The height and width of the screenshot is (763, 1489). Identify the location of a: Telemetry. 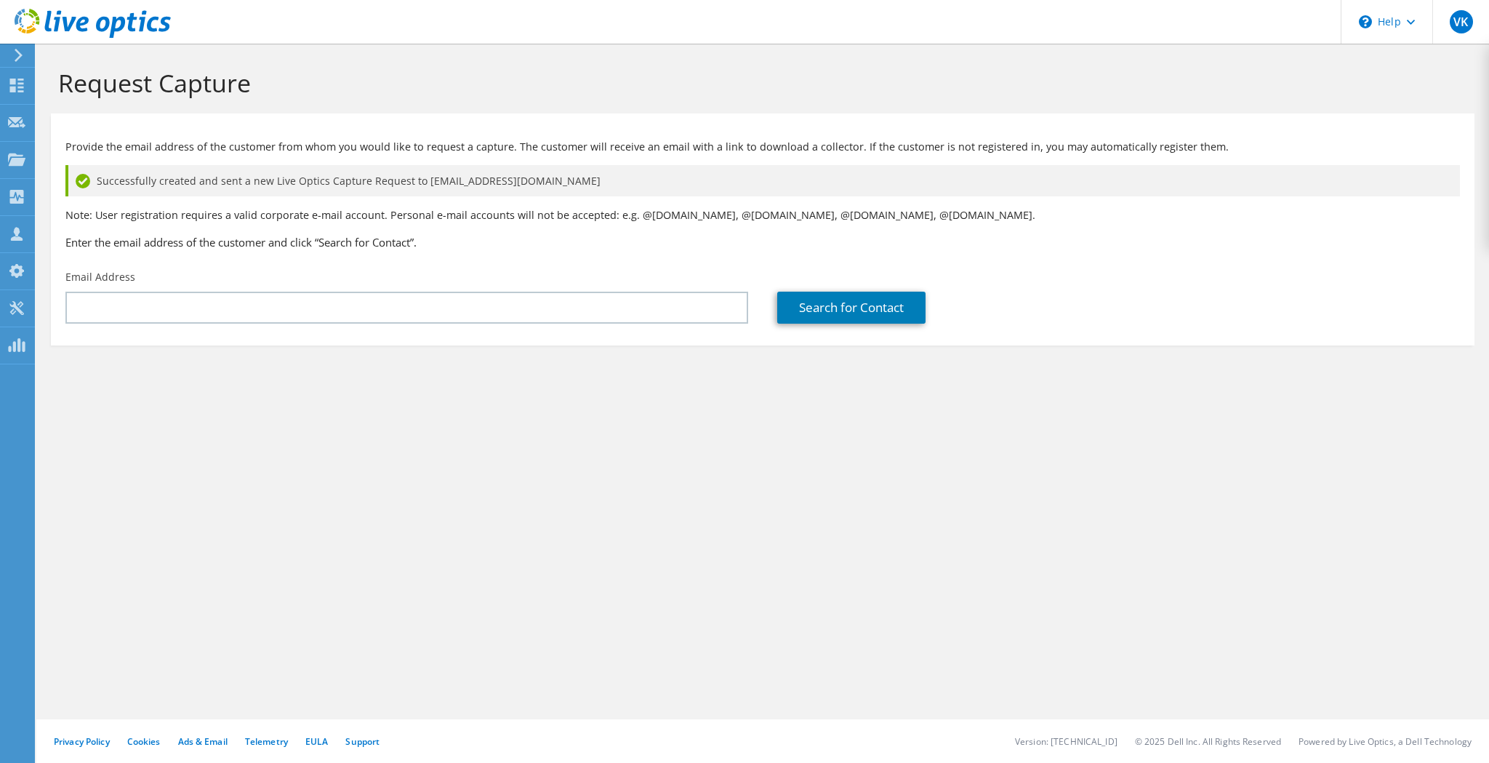
(266, 741).